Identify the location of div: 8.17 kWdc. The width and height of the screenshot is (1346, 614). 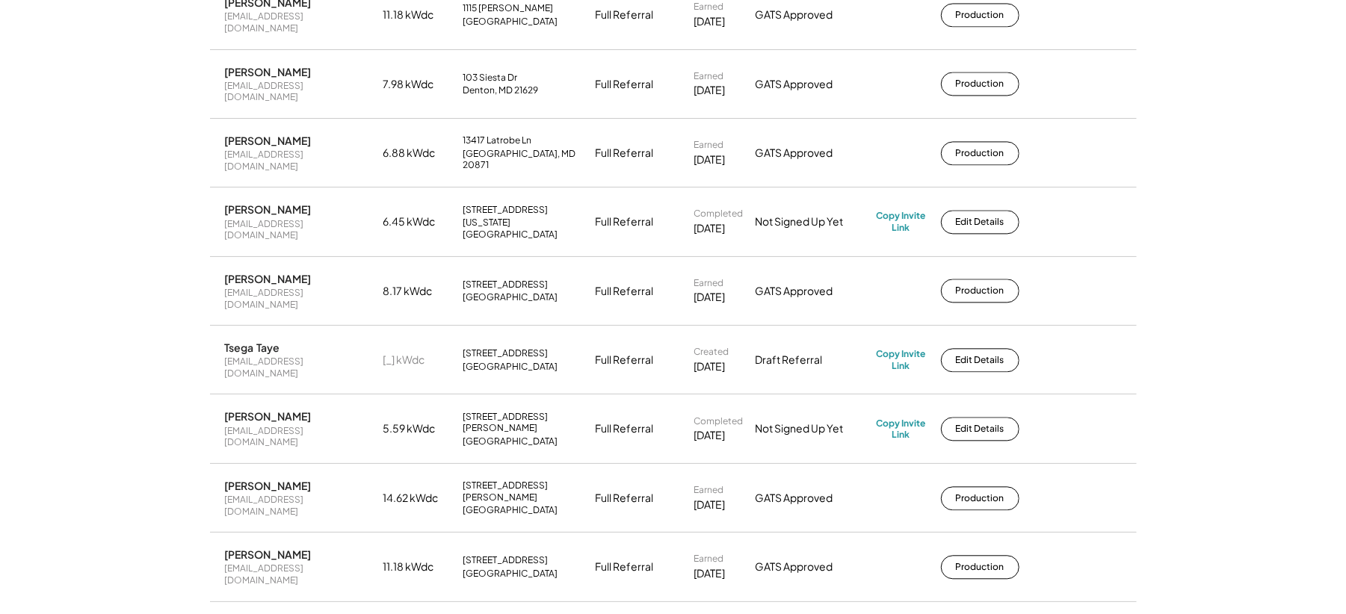
(418, 291).